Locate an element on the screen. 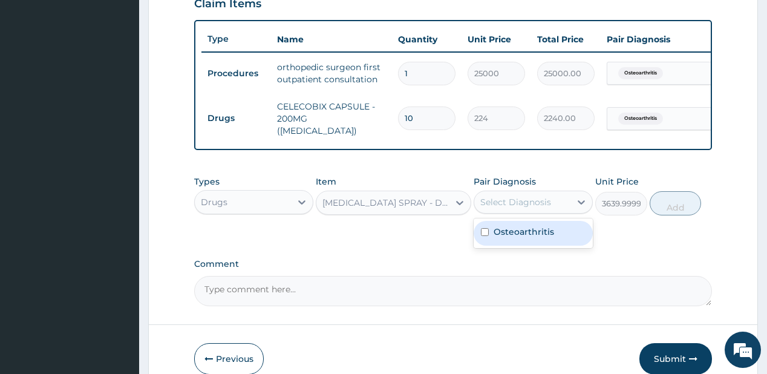 This screenshot has width=767, height=374. th: Pair Diagnosis is located at coordinates (667, 39).